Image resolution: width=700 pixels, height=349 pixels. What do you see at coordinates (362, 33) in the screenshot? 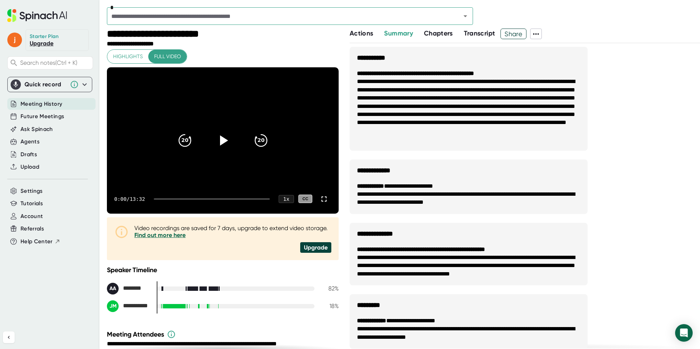
I see `span: Actions` at bounding box center [362, 33].